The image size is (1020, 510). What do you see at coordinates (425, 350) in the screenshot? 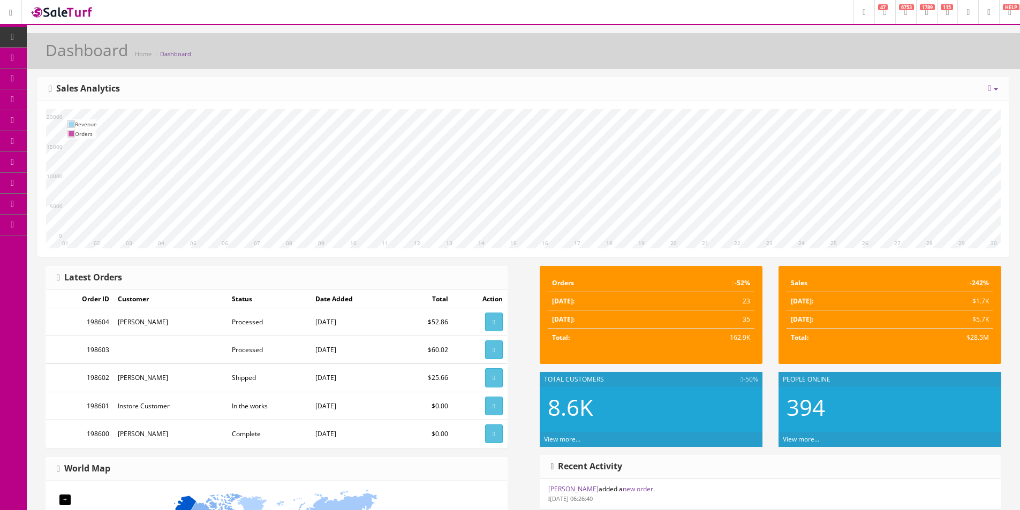
I see `td: $60.02` at bounding box center [425, 350].